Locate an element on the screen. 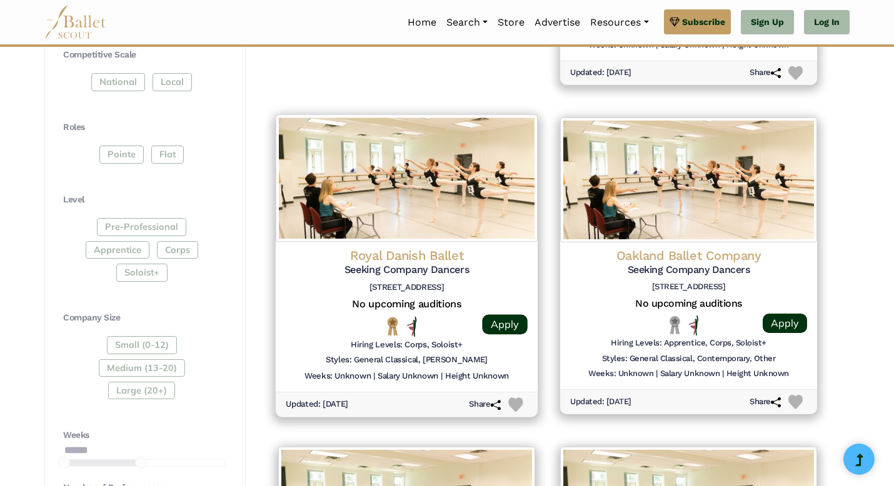 The image size is (894, 486). a: Resources is located at coordinates (619, 23).